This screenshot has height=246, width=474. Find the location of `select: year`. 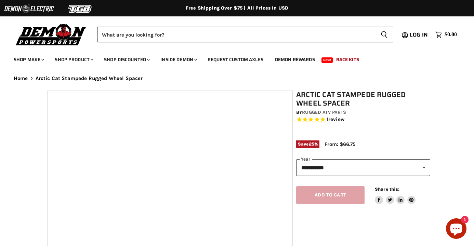

select: year is located at coordinates (363, 167).